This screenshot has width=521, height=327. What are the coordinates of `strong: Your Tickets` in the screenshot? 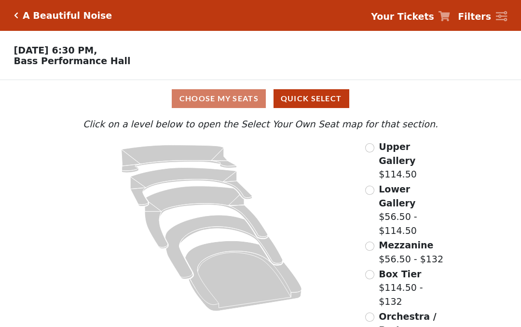 It's located at (403, 16).